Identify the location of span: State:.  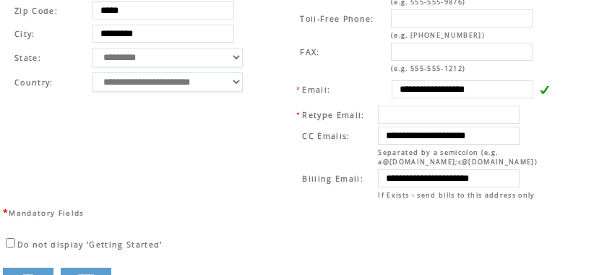
(51, 58).